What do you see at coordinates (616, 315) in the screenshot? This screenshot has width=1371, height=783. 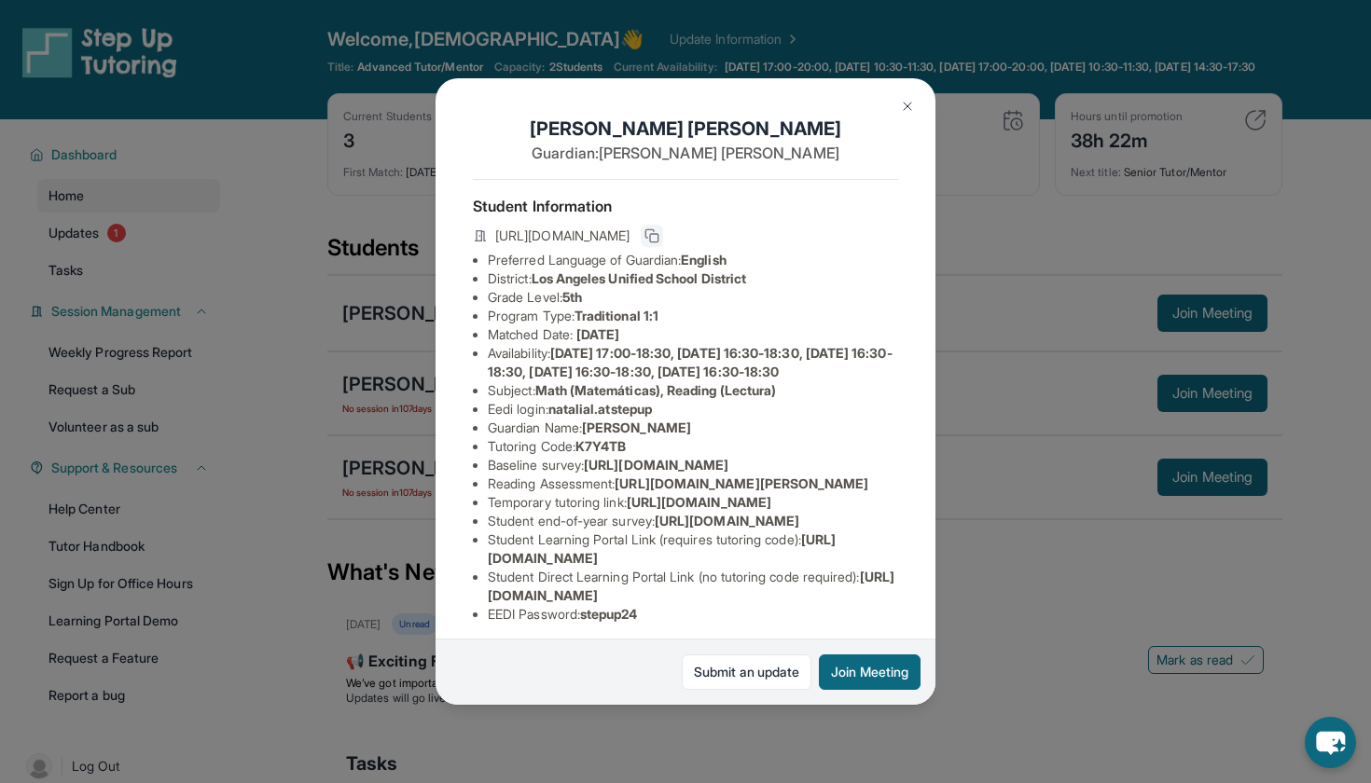 I see `span: Traditional 1:1` at bounding box center [616, 315].